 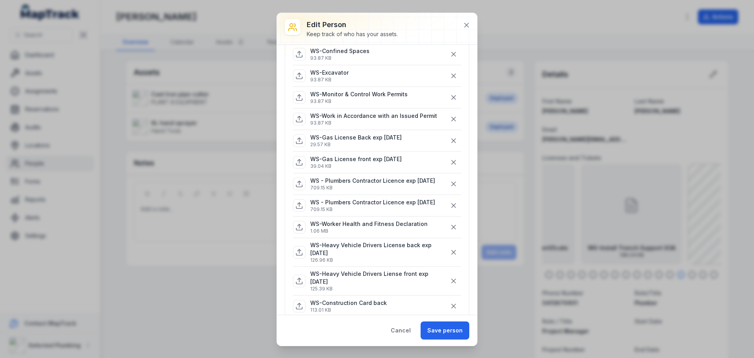 I want to click on h3: Edit person, so click(x=352, y=25).